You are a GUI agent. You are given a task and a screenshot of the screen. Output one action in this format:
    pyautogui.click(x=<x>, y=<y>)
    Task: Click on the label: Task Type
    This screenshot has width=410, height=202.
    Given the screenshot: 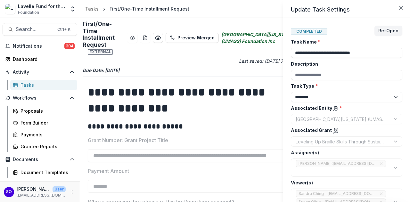 What is the action you would take?
    pyautogui.click(x=345, y=86)
    